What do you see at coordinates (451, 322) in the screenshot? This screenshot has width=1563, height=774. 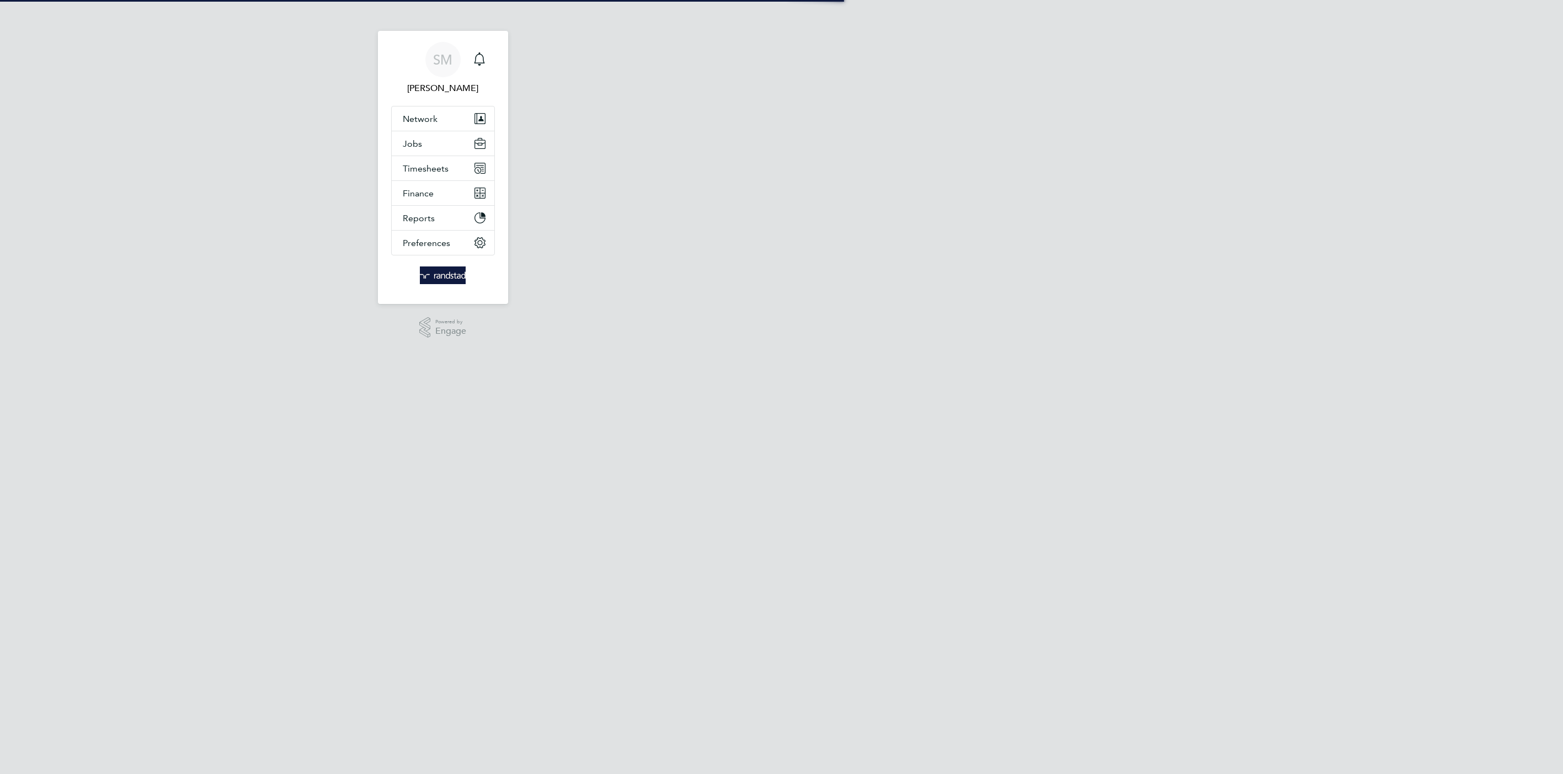 I see `span: Powered by` at bounding box center [451, 322].